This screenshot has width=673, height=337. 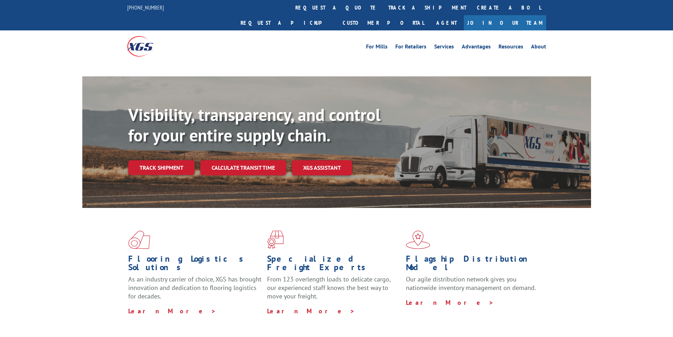 What do you see at coordinates (286, 23) in the screenshot?
I see `a: Request a pickup` at bounding box center [286, 23].